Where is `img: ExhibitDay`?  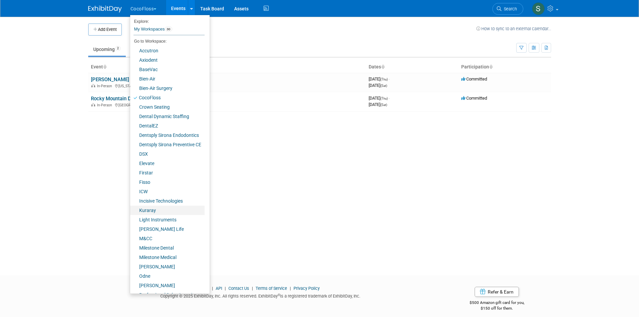 img: ExhibitDay is located at coordinates (105, 9).